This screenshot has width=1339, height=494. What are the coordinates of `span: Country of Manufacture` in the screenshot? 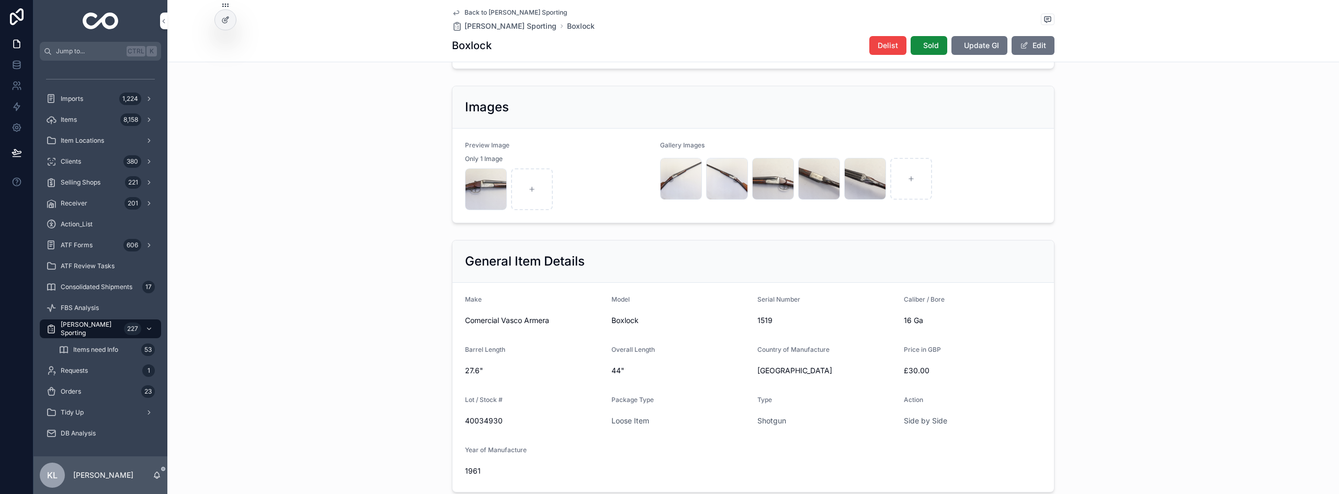 It's located at (793, 349).